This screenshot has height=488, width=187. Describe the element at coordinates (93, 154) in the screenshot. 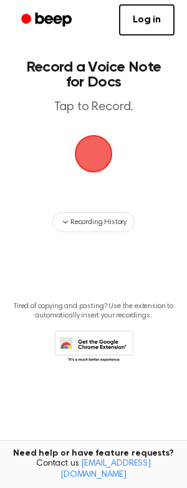

I see `img: Beep Logo` at that location.